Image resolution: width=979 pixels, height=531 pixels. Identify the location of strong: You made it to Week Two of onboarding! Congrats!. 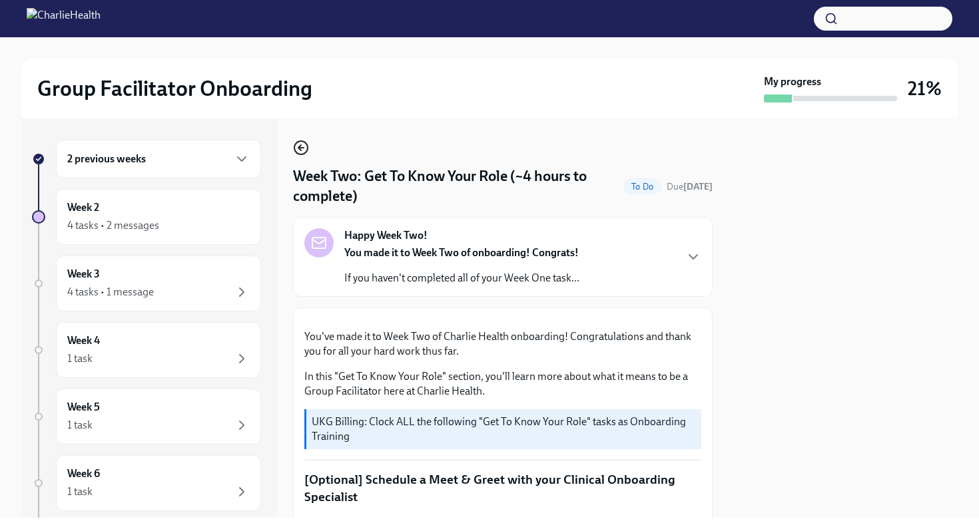
(461, 252).